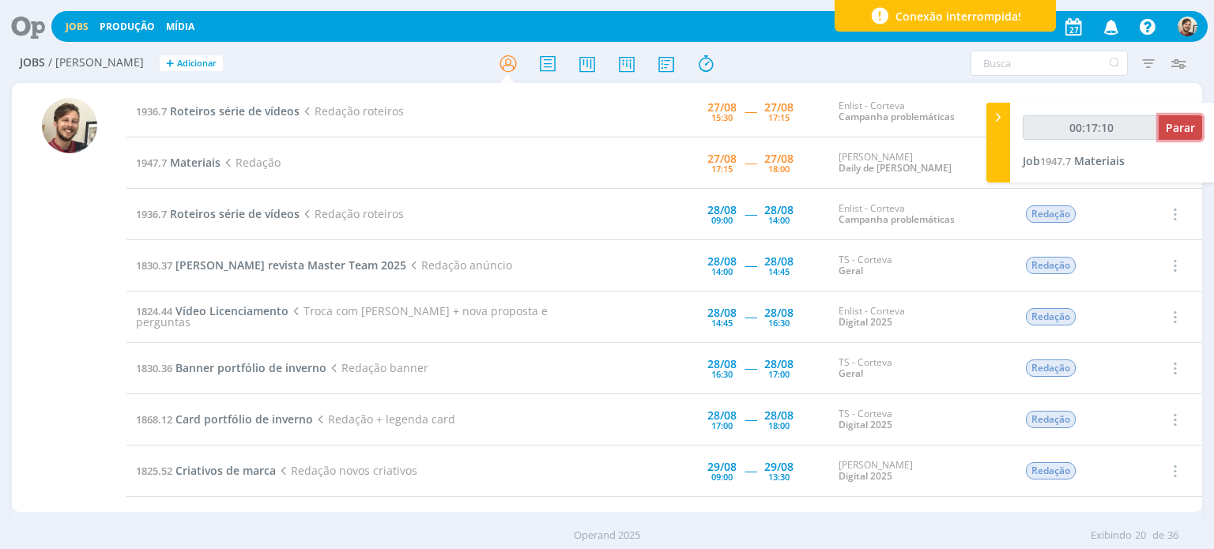 The height and width of the screenshot is (549, 1214). What do you see at coordinates (225, 419) in the screenshot?
I see `a: 1868.12Card portfólio de inverno` at bounding box center [225, 419].